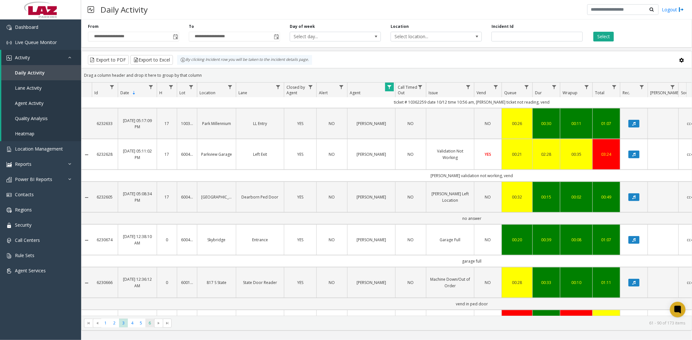 This screenshot has height=340, width=692. Describe the element at coordinates (244, 60) in the screenshot. I see `div: By clicking Incident row you will be taken to the incident details page.` at that location.